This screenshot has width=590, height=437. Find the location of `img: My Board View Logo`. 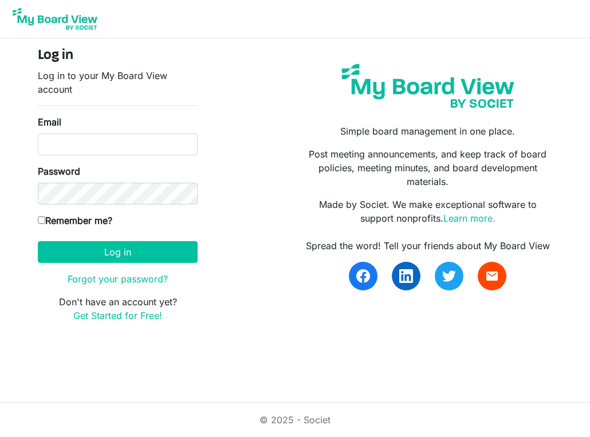

img: My Board View Logo is located at coordinates (55, 19).